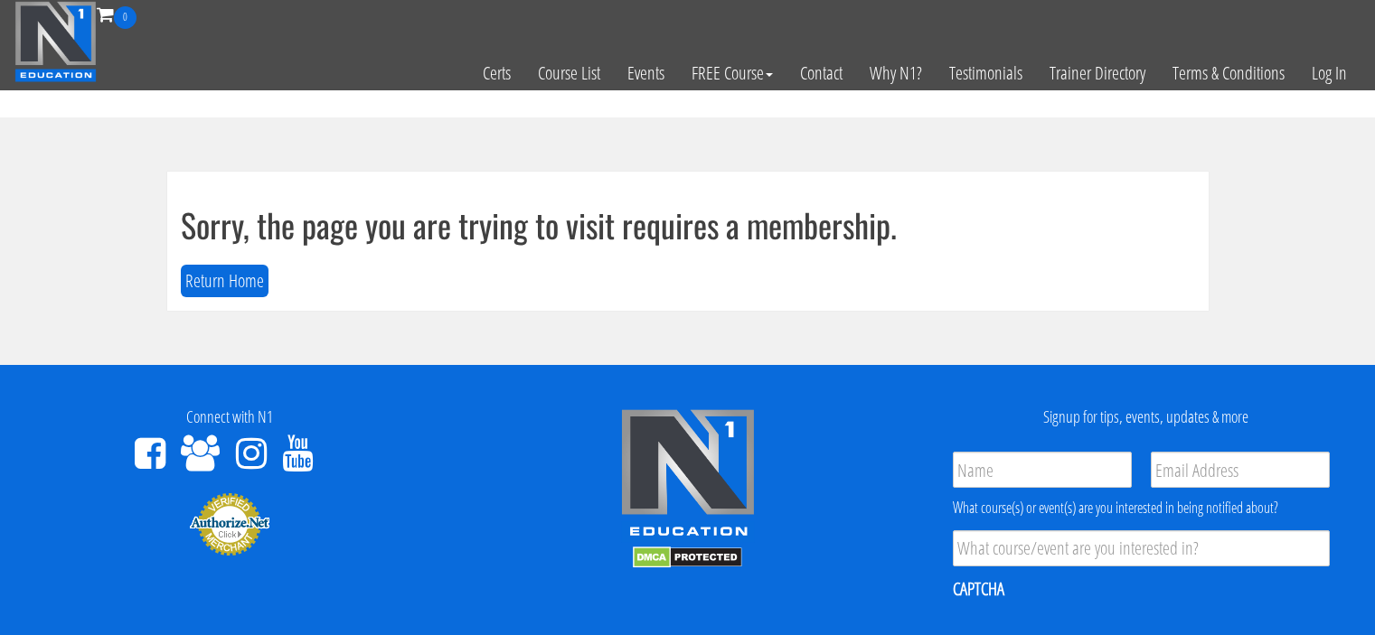 The height and width of the screenshot is (635, 1375). Describe the element at coordinates (230, 524) in the screenshot. I see `img: Authorize.Net Merchant - Click to Verify` at that location.